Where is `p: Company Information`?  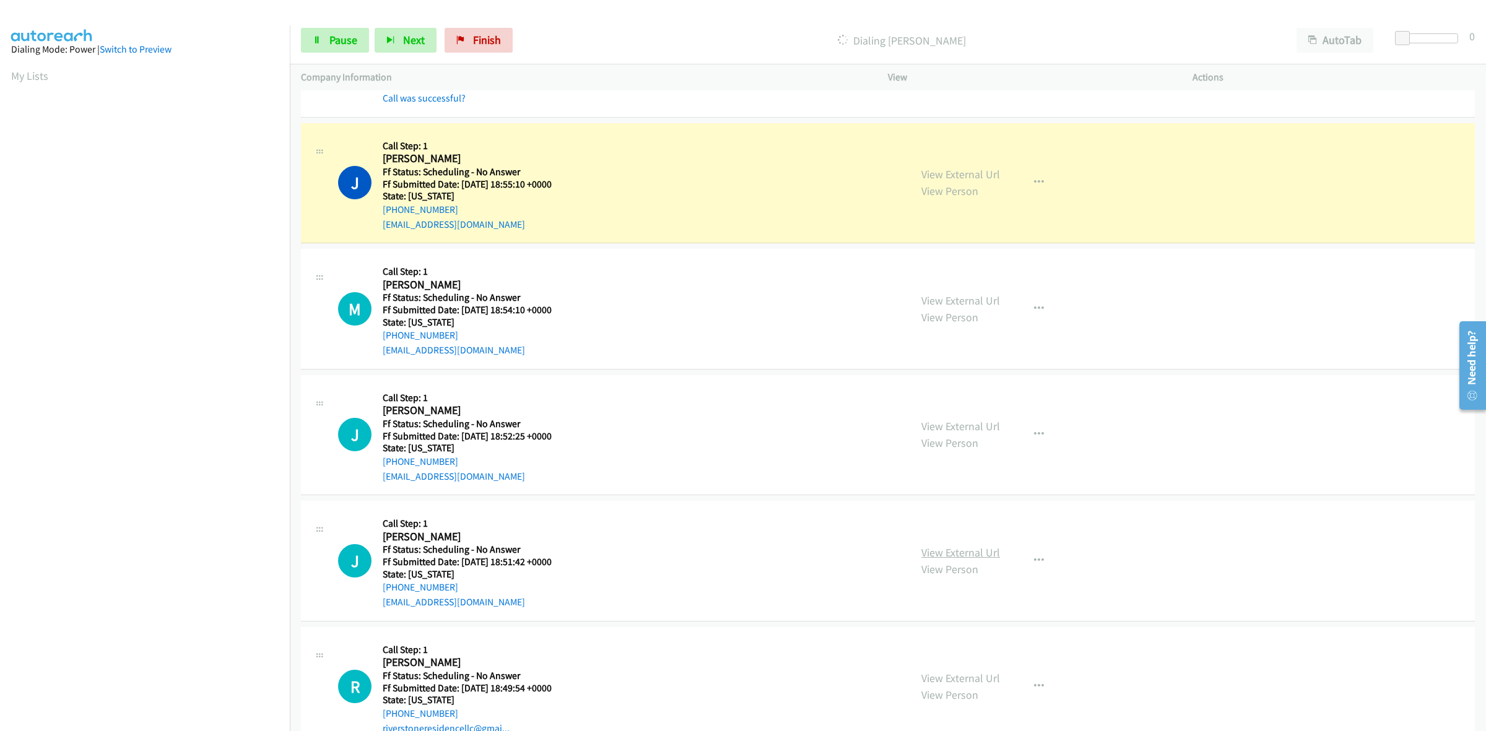
p: Company Information is located at coordinates (583, 77).